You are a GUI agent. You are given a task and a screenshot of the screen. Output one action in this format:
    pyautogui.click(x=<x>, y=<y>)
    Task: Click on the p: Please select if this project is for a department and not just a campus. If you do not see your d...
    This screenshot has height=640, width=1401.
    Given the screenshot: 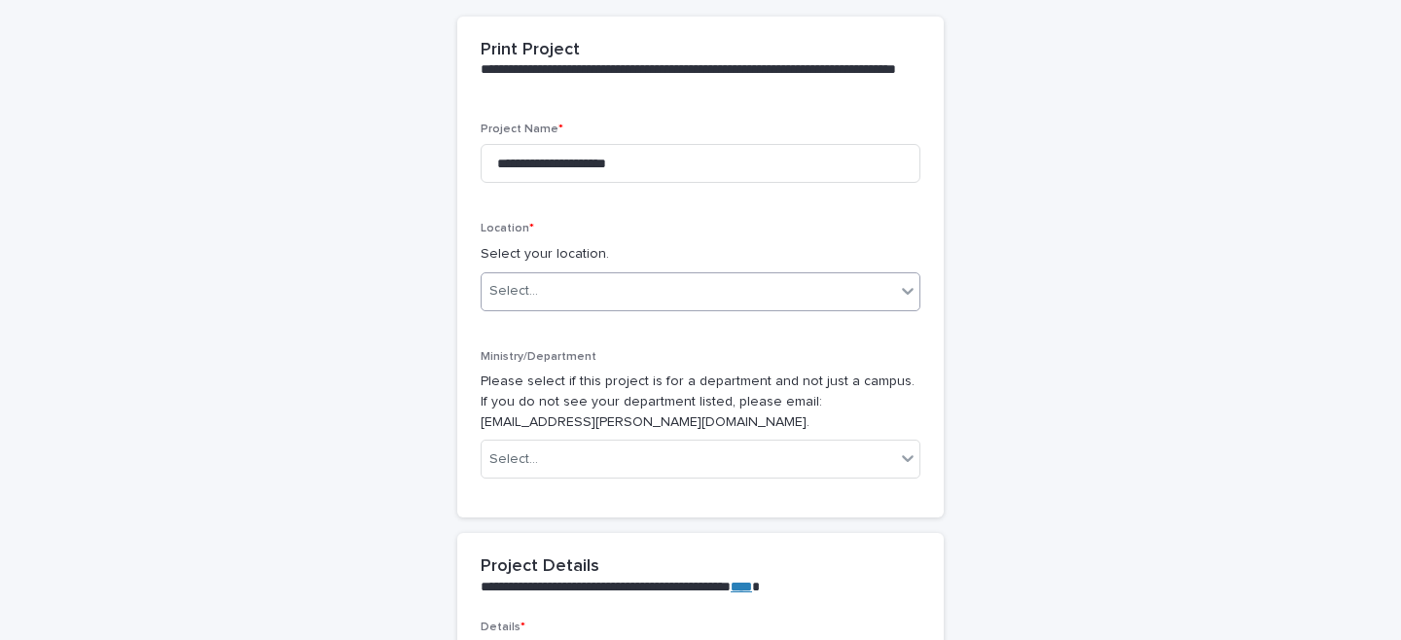 What is the action you would take?
    pyautogui.click(x=700, y=402)
    